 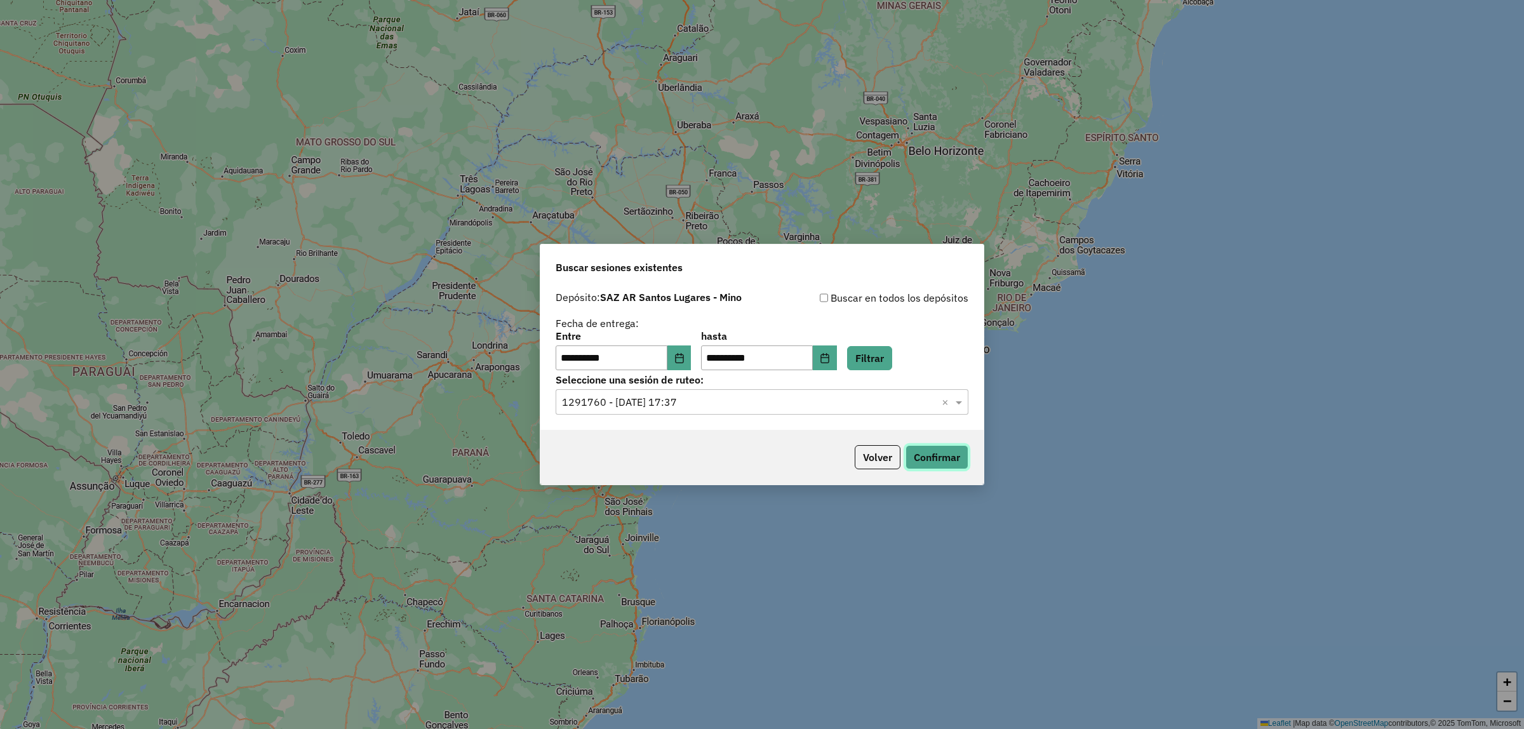 I want to click on label: Depósito:, so click(x=648, y=297).